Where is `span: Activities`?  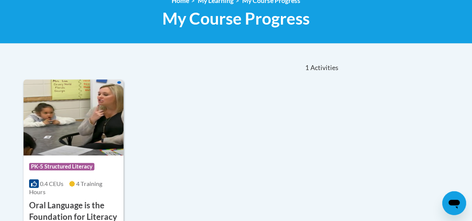 span: Activities is located at coordinates (324, 68).